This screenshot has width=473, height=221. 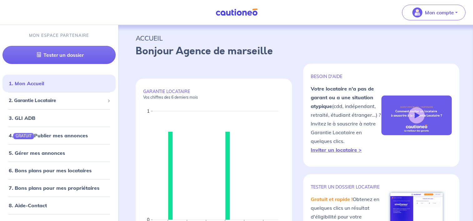 I want to click on p: TESTER un dossier locataire, so click(x=346, y=187).